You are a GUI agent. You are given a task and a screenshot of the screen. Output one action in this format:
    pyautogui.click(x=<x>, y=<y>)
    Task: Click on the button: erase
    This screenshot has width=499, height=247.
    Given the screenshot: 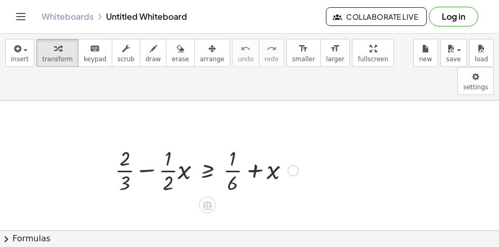 What is the action you would take?
    pyautogui.click(x=180, y=53)
    